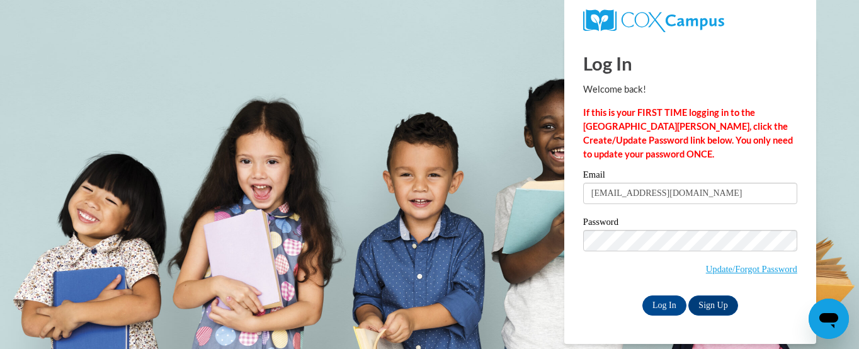 Image resolution: width=859 pixels, height=349 pixels. I want to click on p: Welcome back!, so click(690, 89).